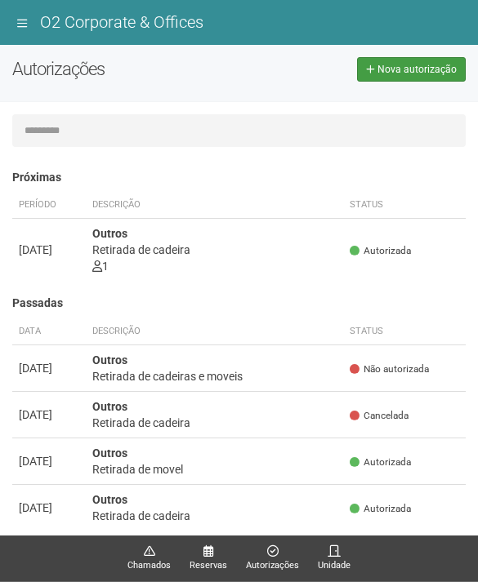 The image size is (478, 582). I want to click on span: Unidade, so click(334, 566).